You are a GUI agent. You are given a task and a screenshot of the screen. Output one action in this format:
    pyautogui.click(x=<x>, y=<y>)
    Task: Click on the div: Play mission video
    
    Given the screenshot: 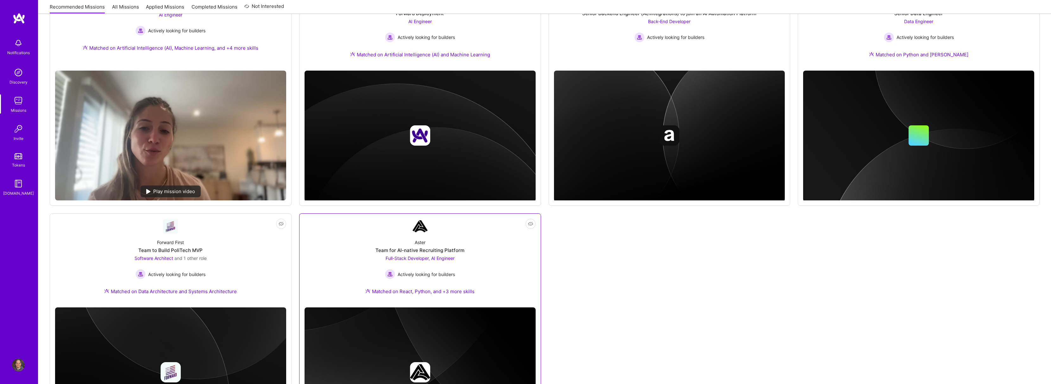 What is the action you would take?
    pyautogui.click(x=171, y=191)
    